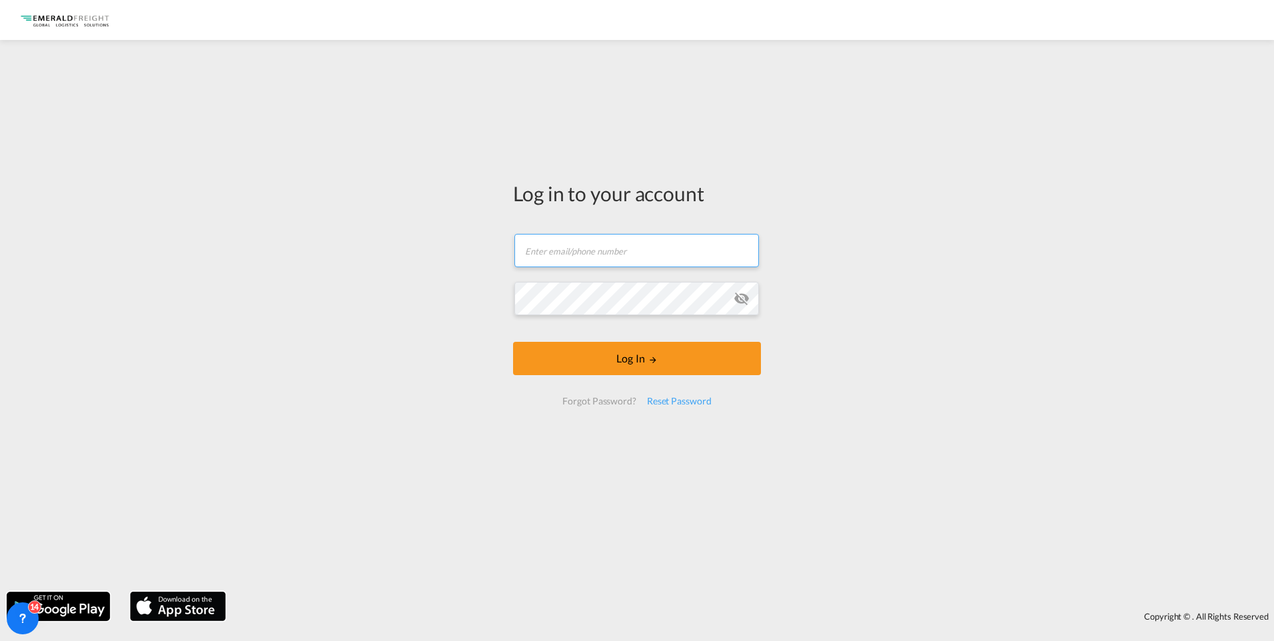 The height and width of the screenshot is (641, 1274). I want to click on div: Copyright © . All Rights Reserved, so click(753, 616).